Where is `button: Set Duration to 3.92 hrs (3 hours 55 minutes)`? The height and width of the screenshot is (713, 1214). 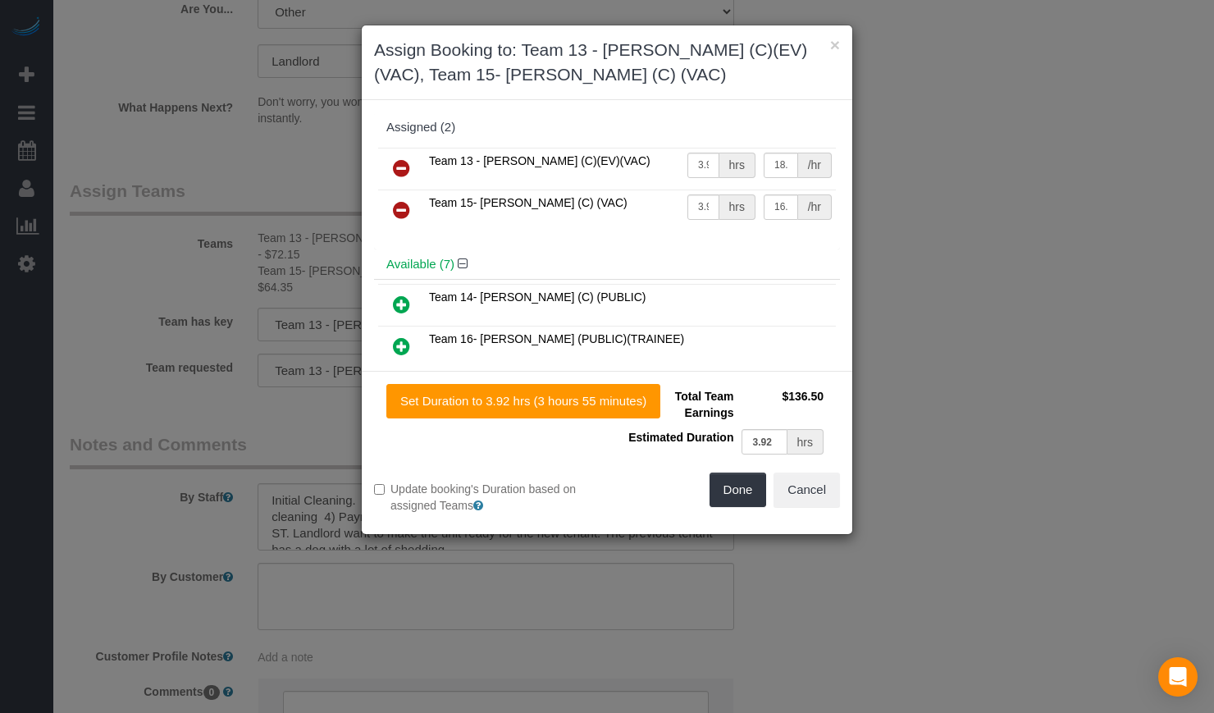 button: Set Duration to 3.92 hrs (3 hours 55 minutes) is located at coordinates (523, 401).